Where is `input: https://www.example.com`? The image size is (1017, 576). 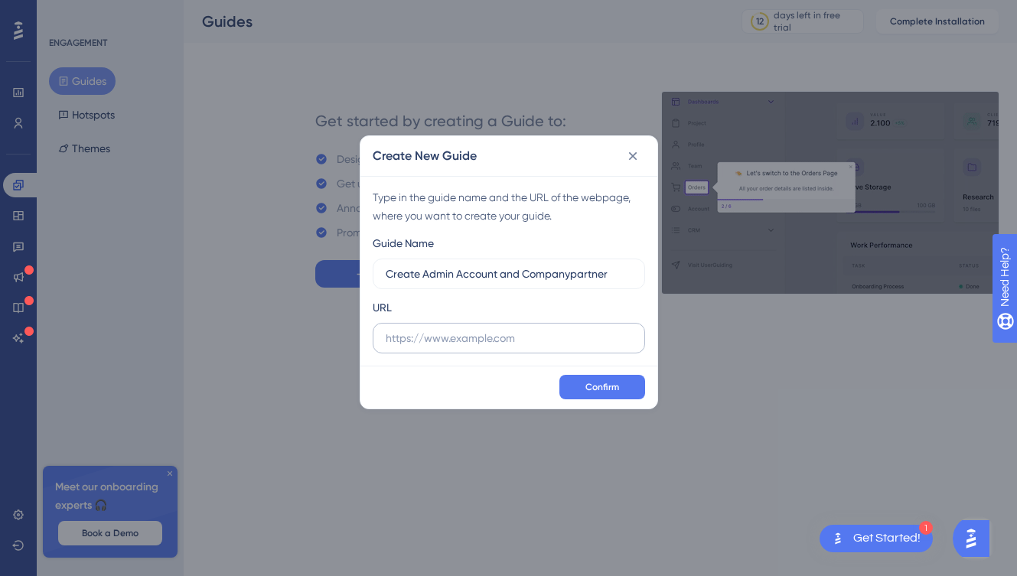
input: https://www.example.com is located at coordinates (509, 338).